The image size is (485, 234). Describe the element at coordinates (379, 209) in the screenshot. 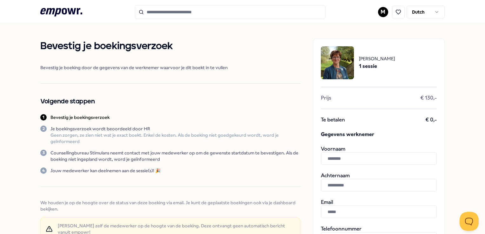

I see `div: Email` at that location.